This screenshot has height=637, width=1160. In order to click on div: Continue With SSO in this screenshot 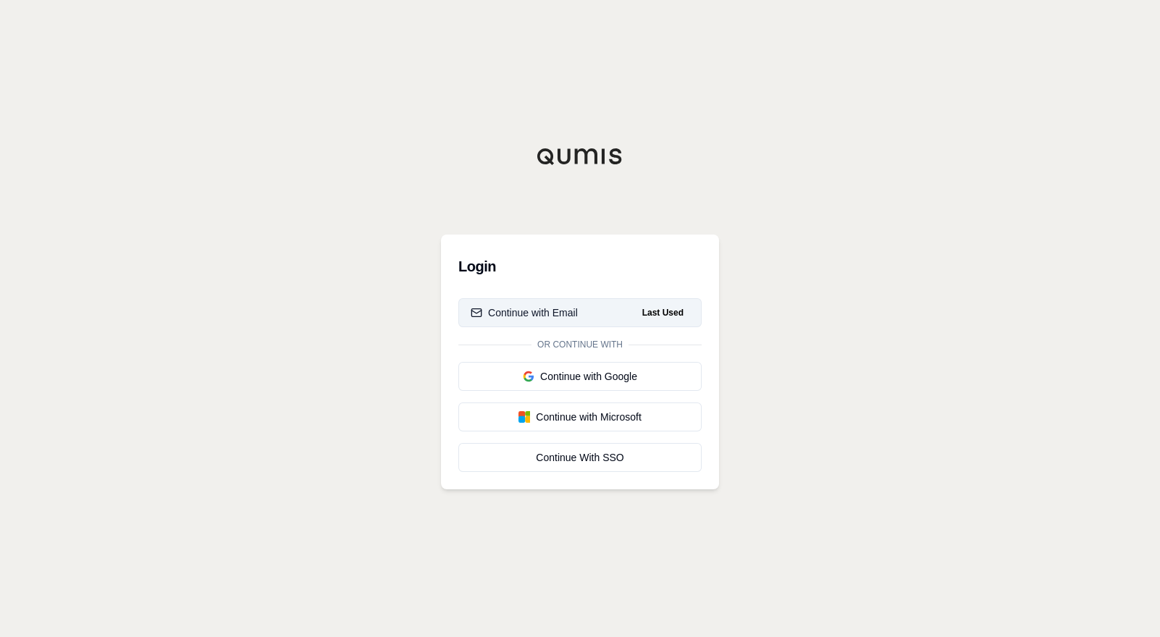, I will do `click(580, 458)`.